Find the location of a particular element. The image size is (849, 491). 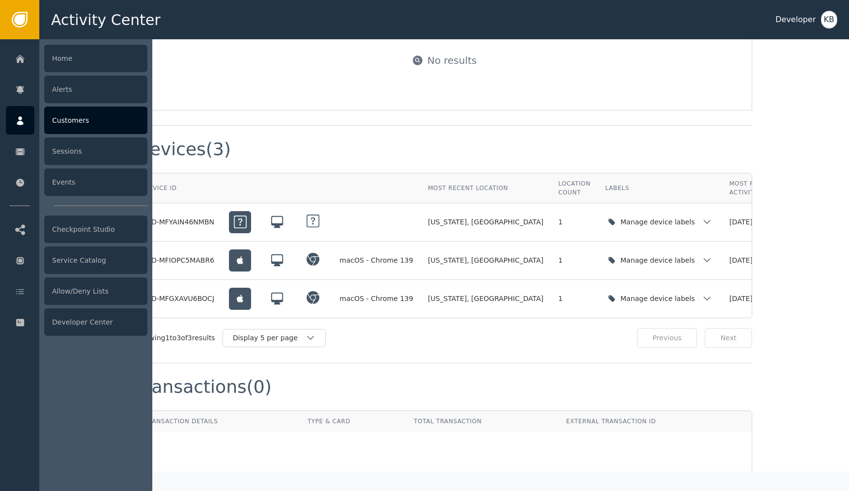

a: Developer Center is located at coordinates (77, 322).